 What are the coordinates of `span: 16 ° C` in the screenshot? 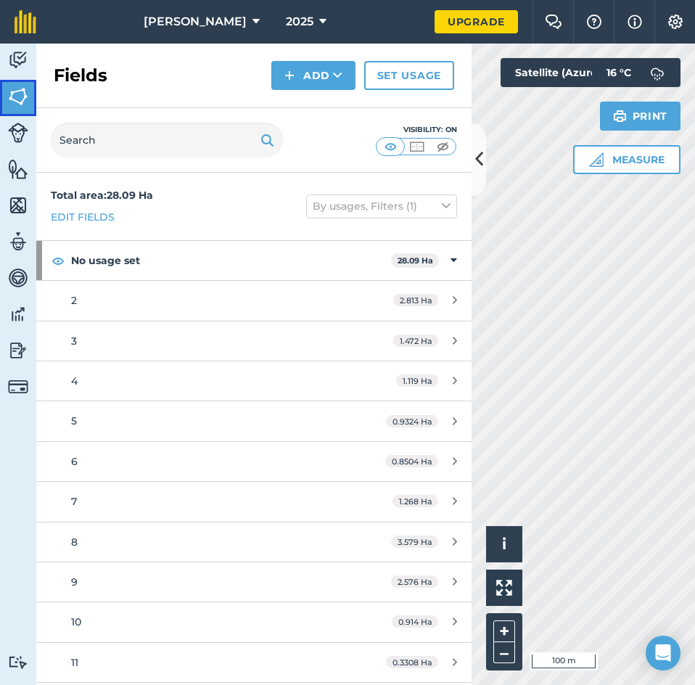 It's located at (619, 73).